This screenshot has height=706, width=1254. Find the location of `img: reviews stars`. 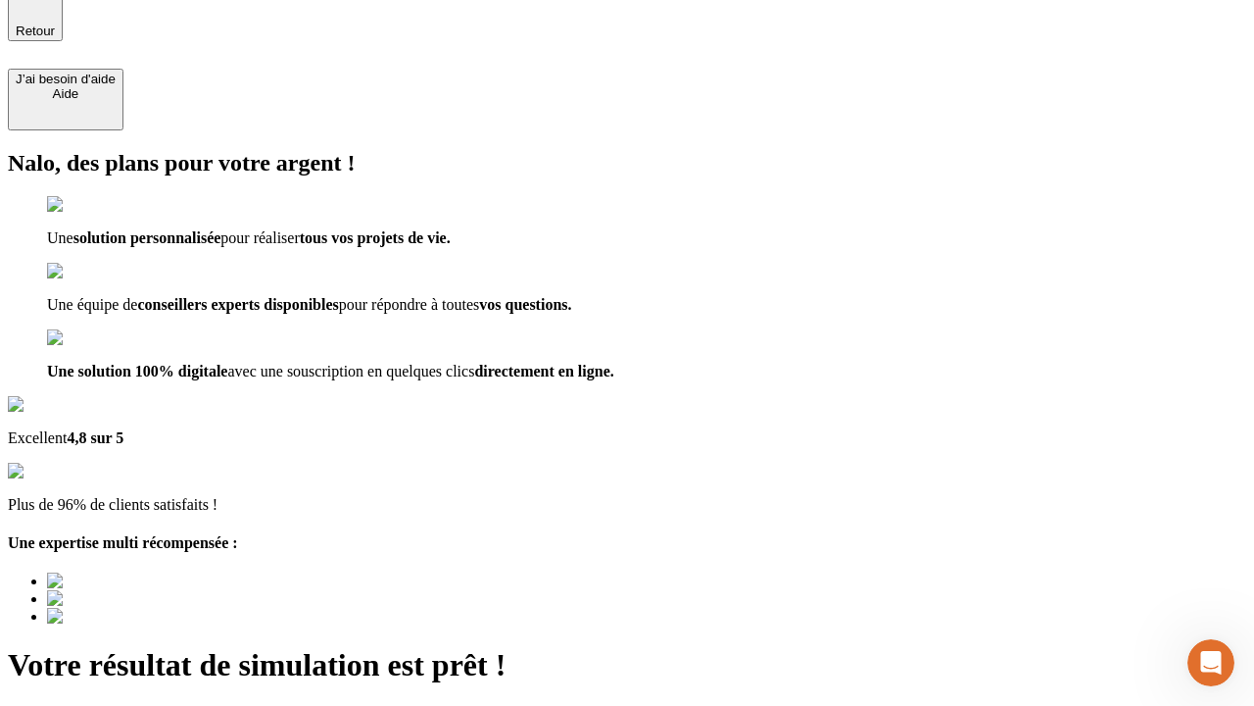

img: reviews stars is located at coordinates (56, 471).